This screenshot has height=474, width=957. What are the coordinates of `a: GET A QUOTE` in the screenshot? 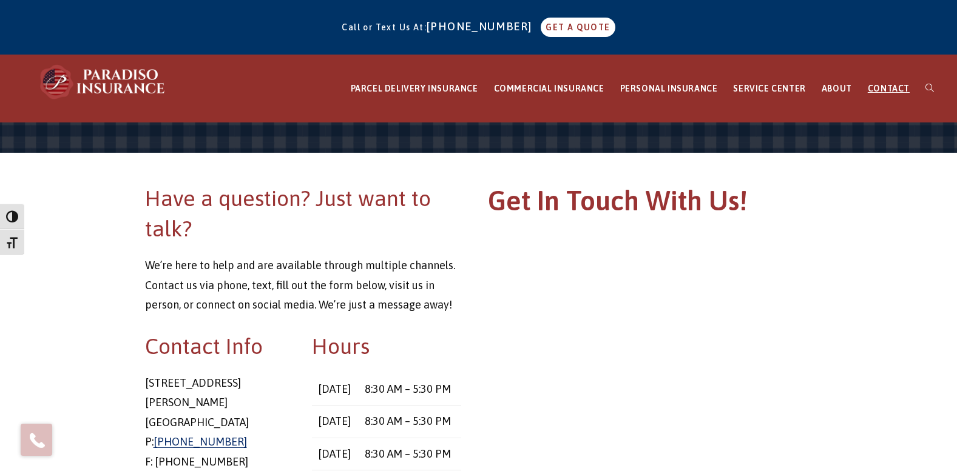 It's located at (578, 27).